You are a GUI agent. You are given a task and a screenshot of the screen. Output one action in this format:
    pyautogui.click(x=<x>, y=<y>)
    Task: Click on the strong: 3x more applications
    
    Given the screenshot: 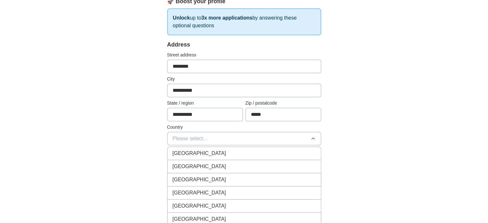 What is the action you would take?
    pyautogui.click(x=226, y=18)
    